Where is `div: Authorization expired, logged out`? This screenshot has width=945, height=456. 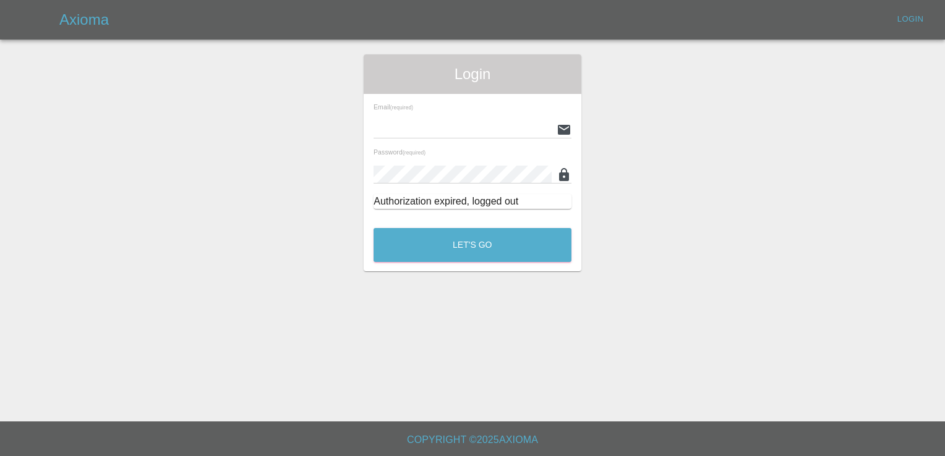
div: Authorization expired, logged out is located at coordinates (472, 202).